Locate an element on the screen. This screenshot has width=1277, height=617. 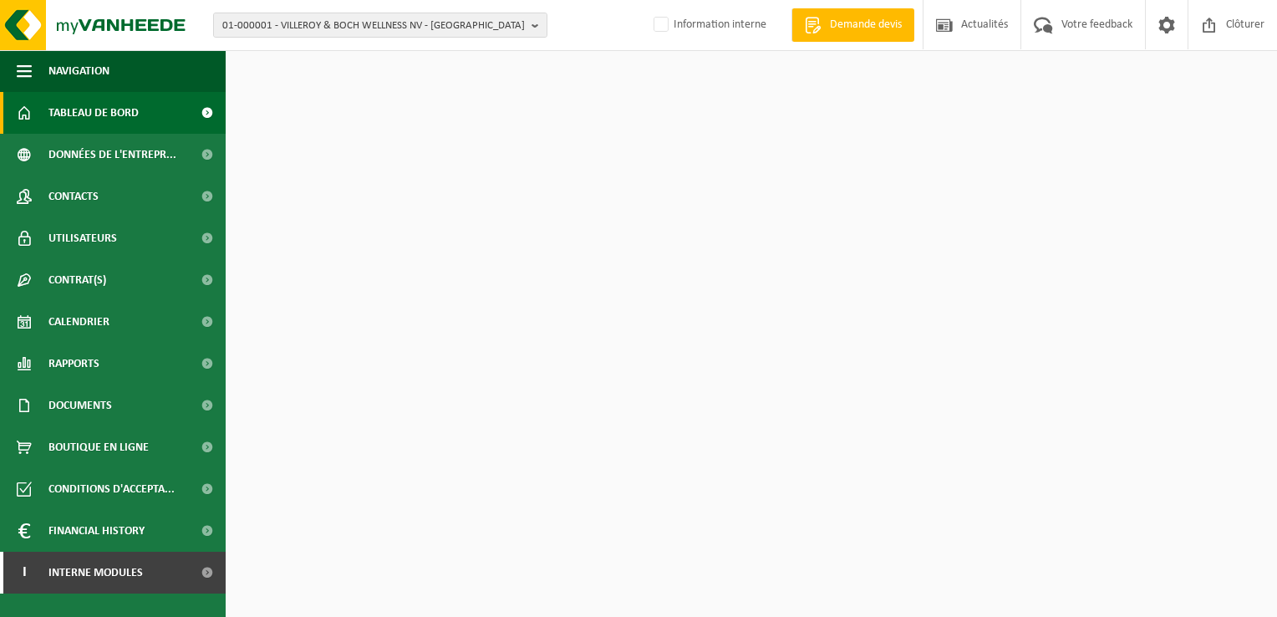
span: Navigation is located at coordinates (79, 71).